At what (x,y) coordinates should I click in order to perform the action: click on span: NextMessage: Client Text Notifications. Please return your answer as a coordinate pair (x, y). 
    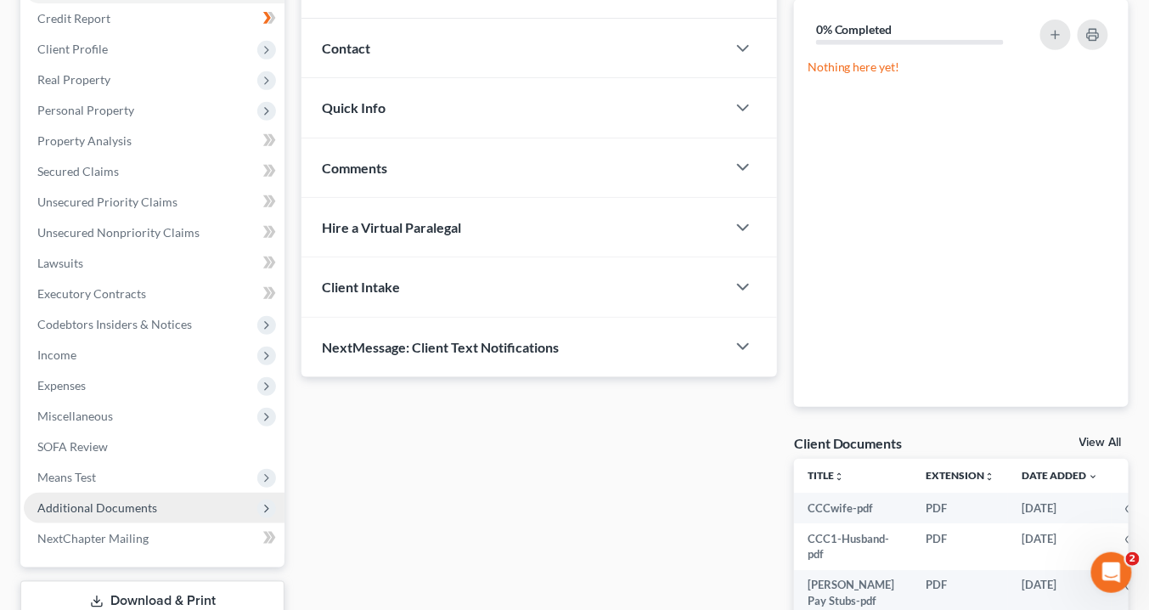
    Looking at the image, I should click on (440, 346).